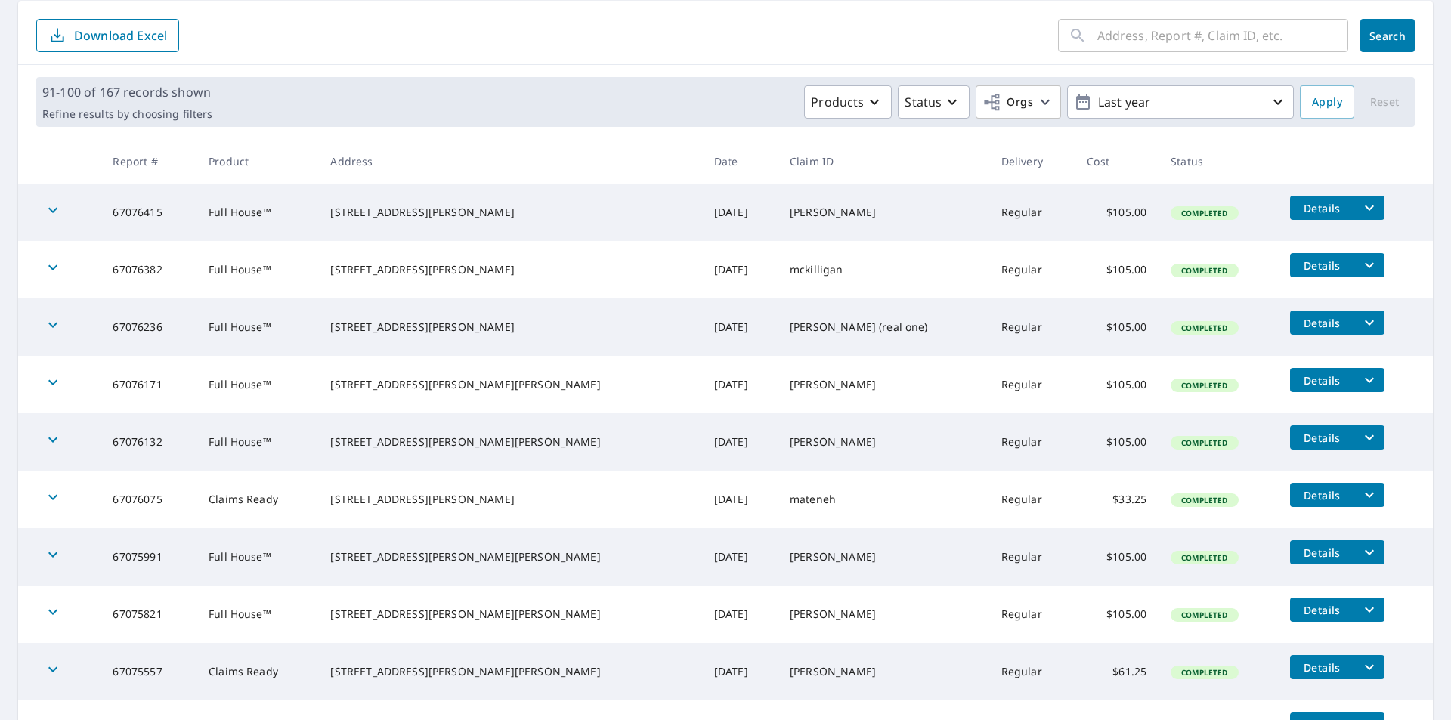 The width and height of the screenshot is (1451, 720). I want to click on th: Date, so click(740, 161).